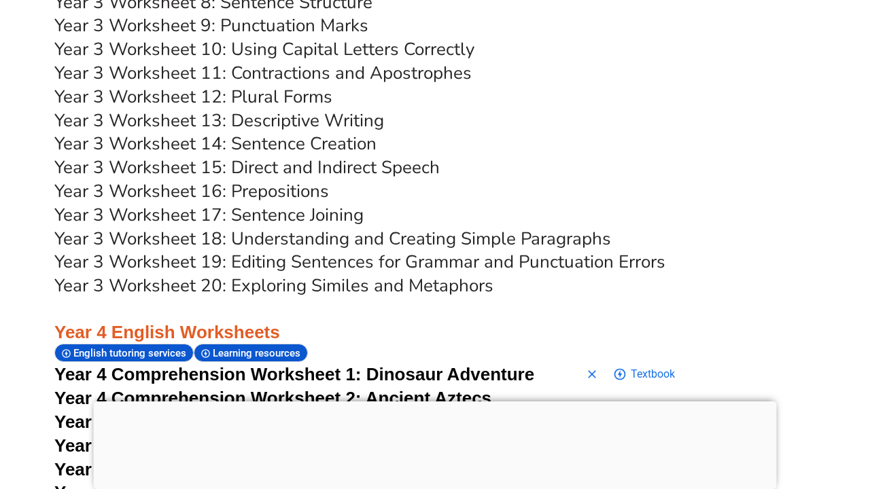 The width and height of the screenshot is (870, 489). Describe the element at coordinates (192, 191) in the screenshot. I see `a: Year 3 Worksheet 16: Prepositions` at that location.